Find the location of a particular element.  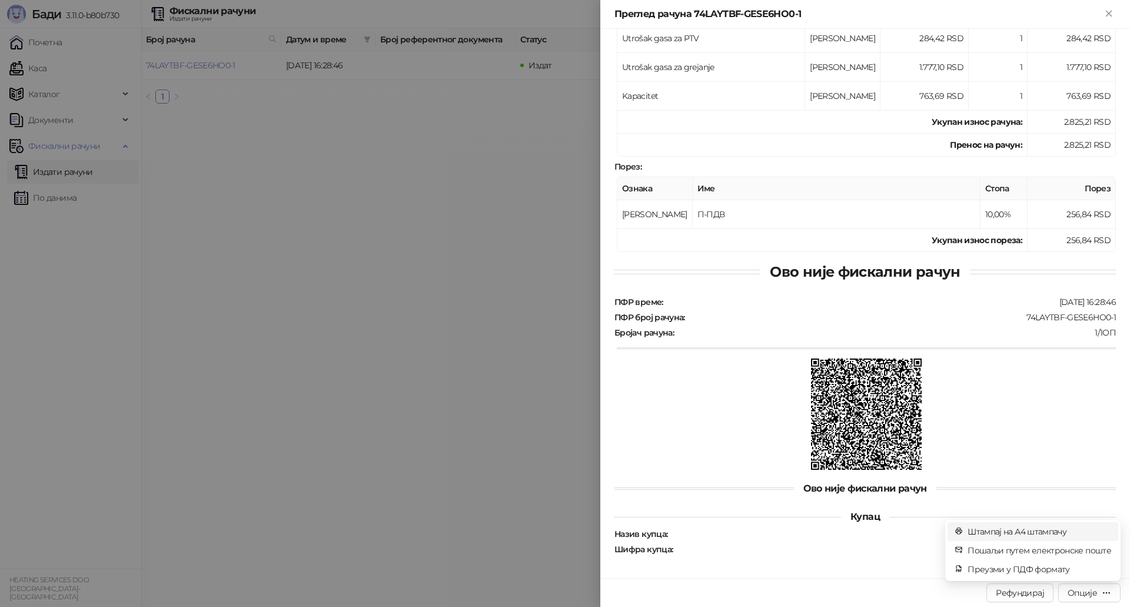

td: Utrošak gasa za PTV is located at coordinates (711, 38).